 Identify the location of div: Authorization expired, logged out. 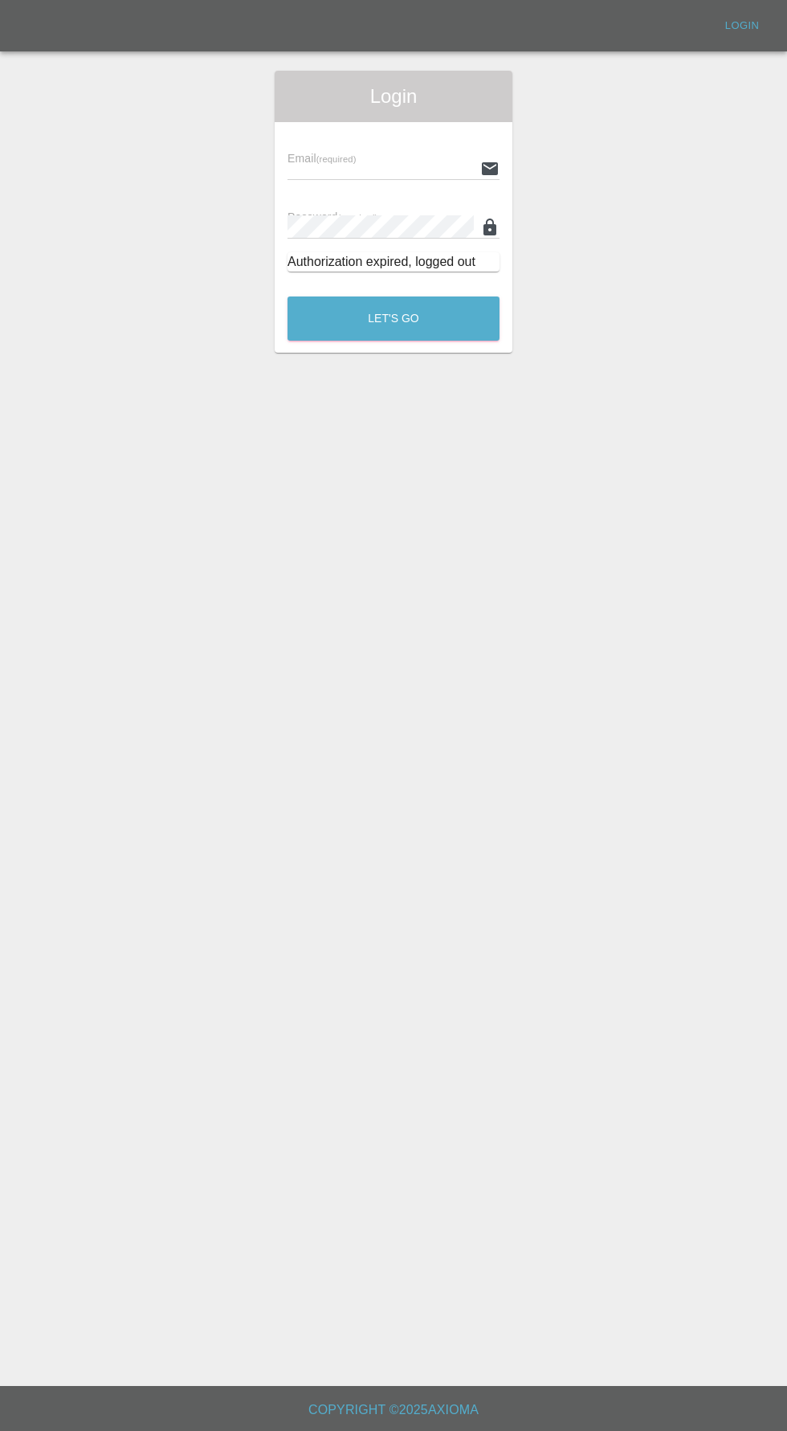
(394, 262).